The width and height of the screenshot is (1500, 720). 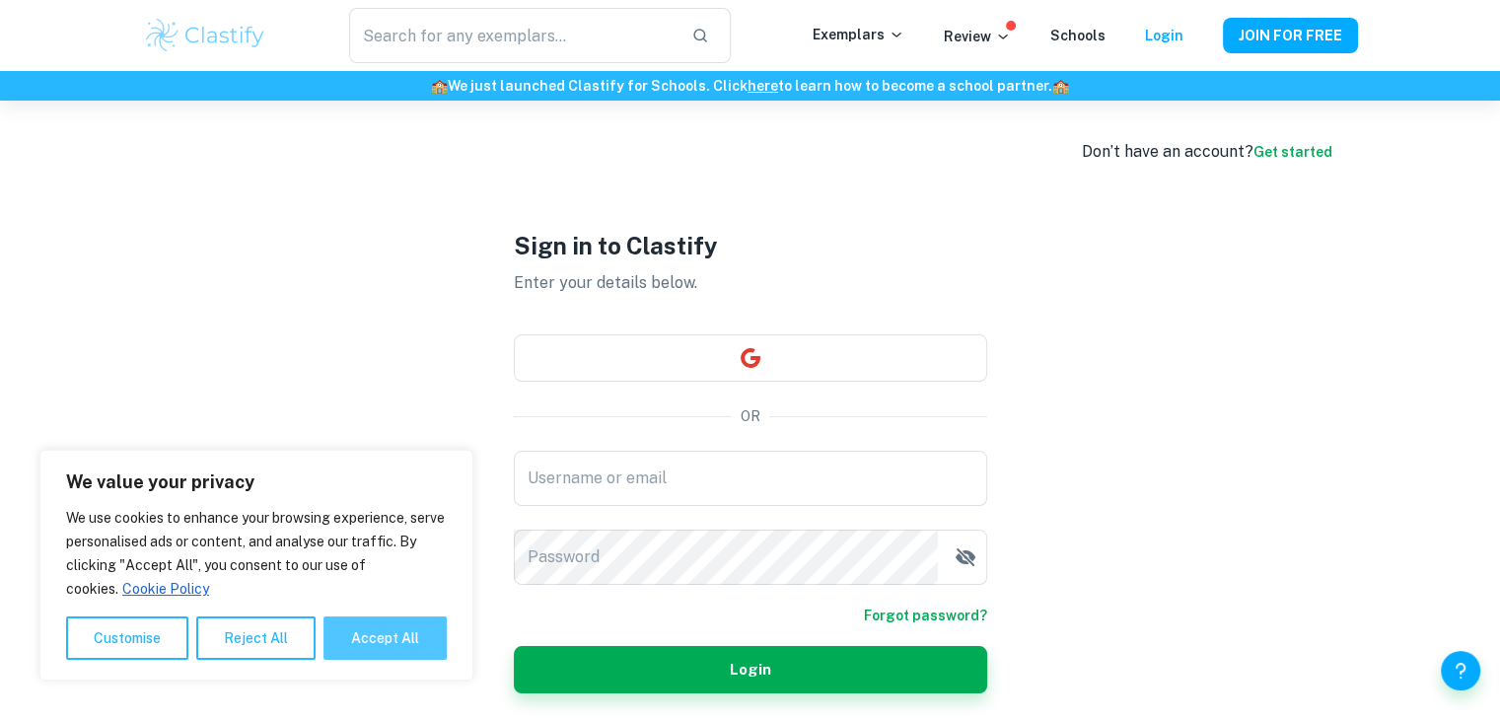 I want to click on p: We use cookies to enhance your browsing experience, serve personalised ads or content, and analys..., so click(x=256, y=553).